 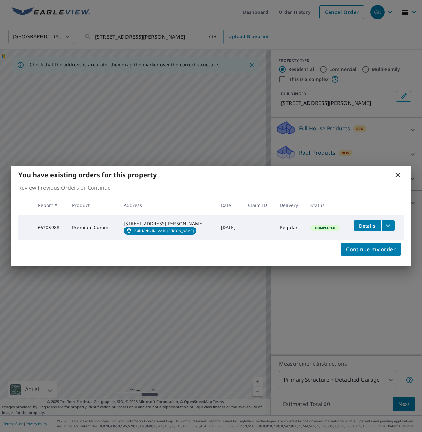 I want to click on td: Premium Comm., so click(x=92, y=228).